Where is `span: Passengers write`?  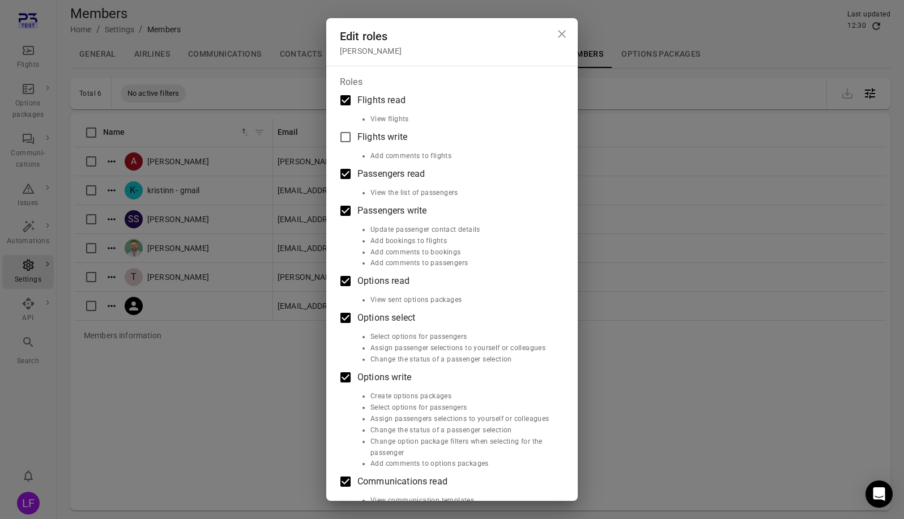 span: Passengers write is located at coordinates (392, 211).